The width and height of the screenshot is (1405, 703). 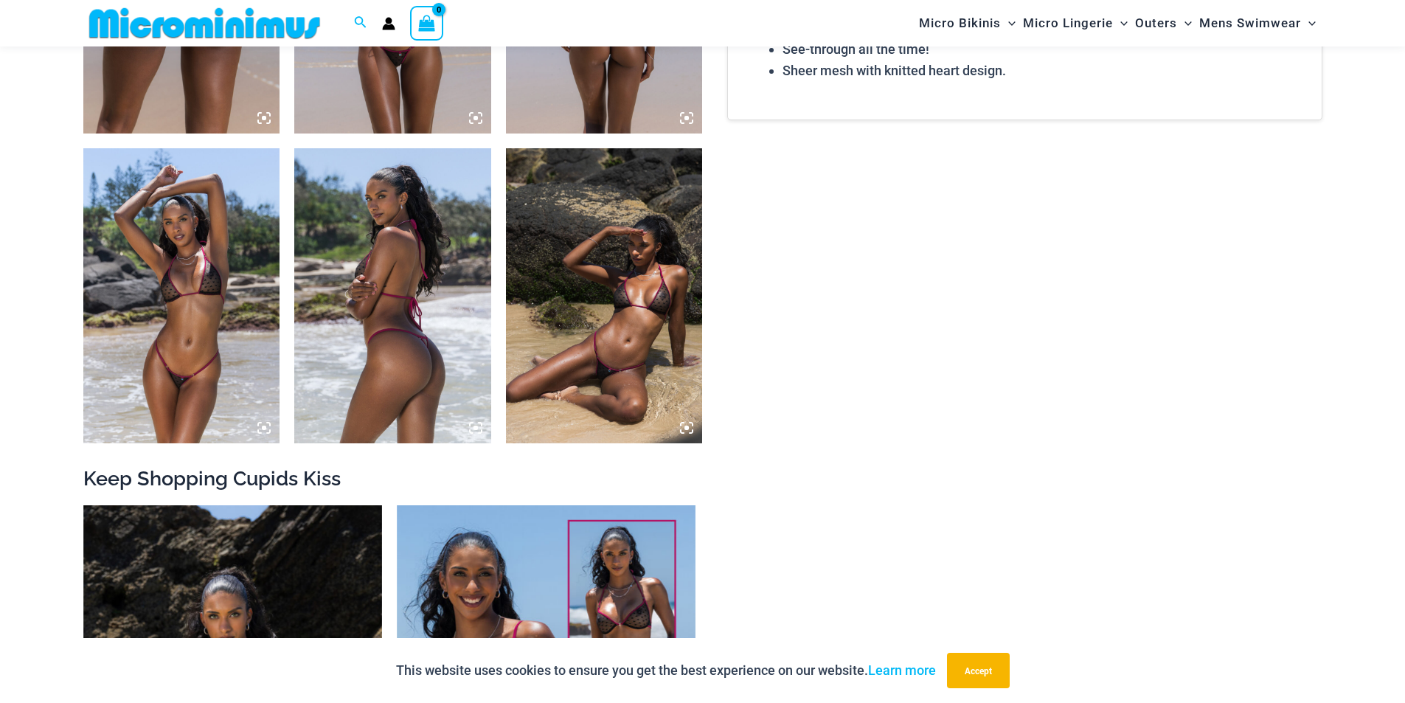 I want to click on span: Micro Bikinis, so click(x=960, y=23).